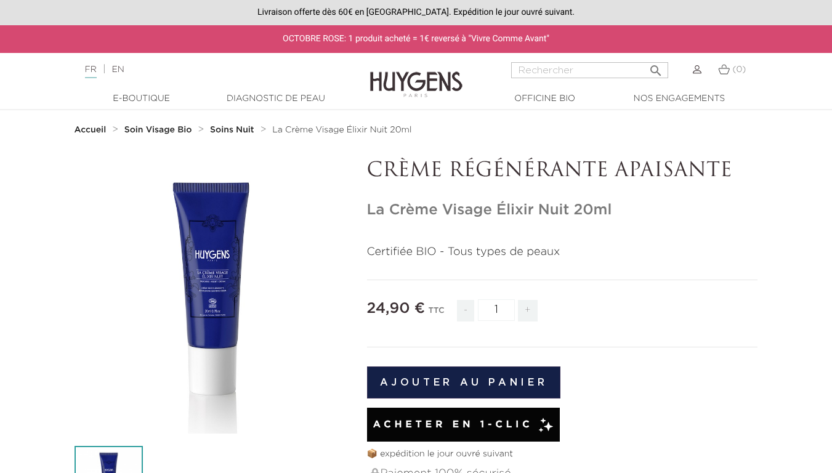  Describe the element at coordinates (562, 210) in the screenshot. I see `h1: La Crème Visage Élixir Nuit 20ml` at that location.